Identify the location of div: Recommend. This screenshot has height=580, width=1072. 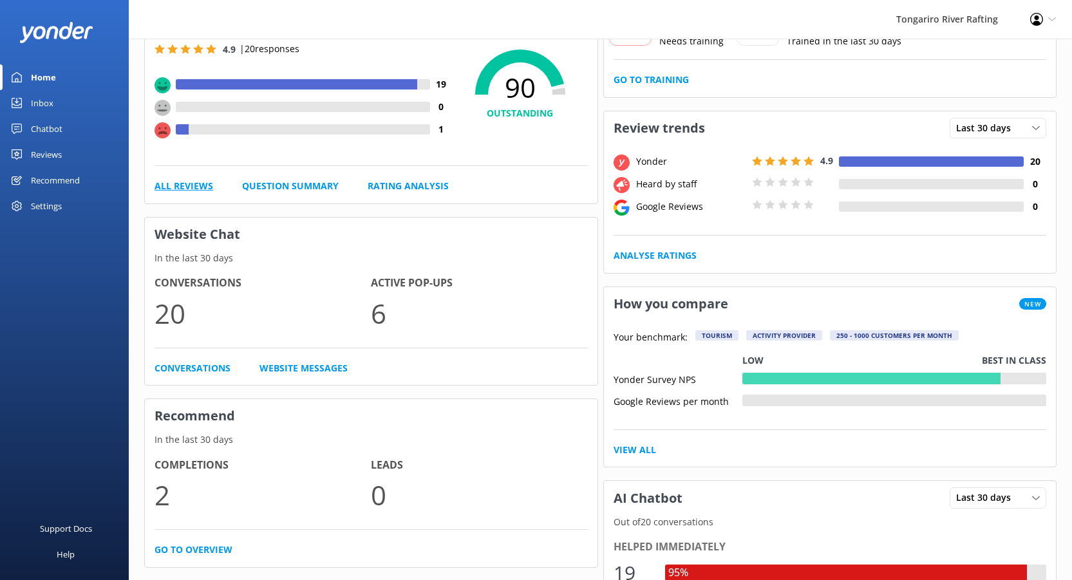
(55, 180).